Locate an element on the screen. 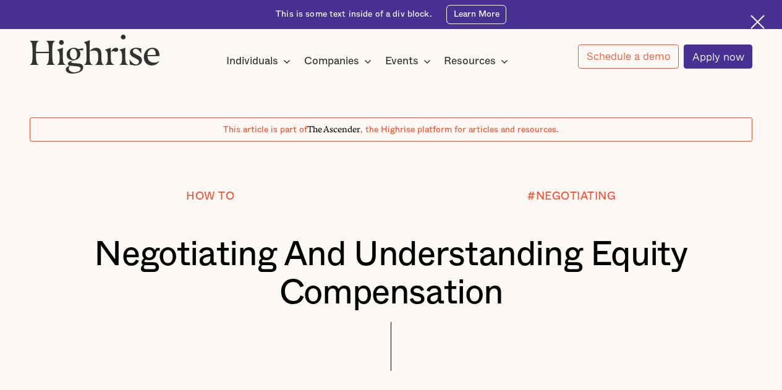  img: Highrise logo is located at coordinates (95, 54).